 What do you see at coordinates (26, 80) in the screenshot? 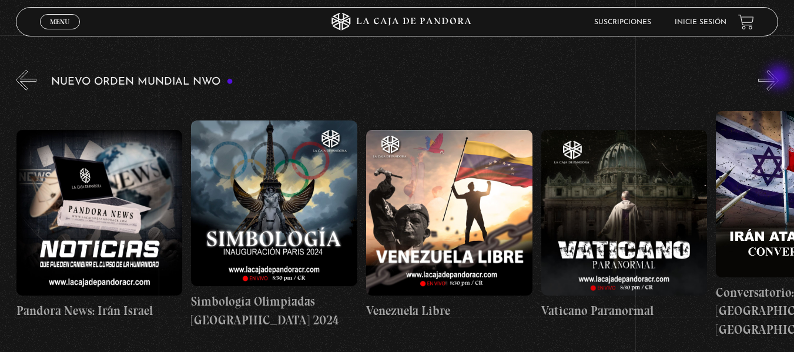
I see `button: Previous` at bounding box center [26, 80].